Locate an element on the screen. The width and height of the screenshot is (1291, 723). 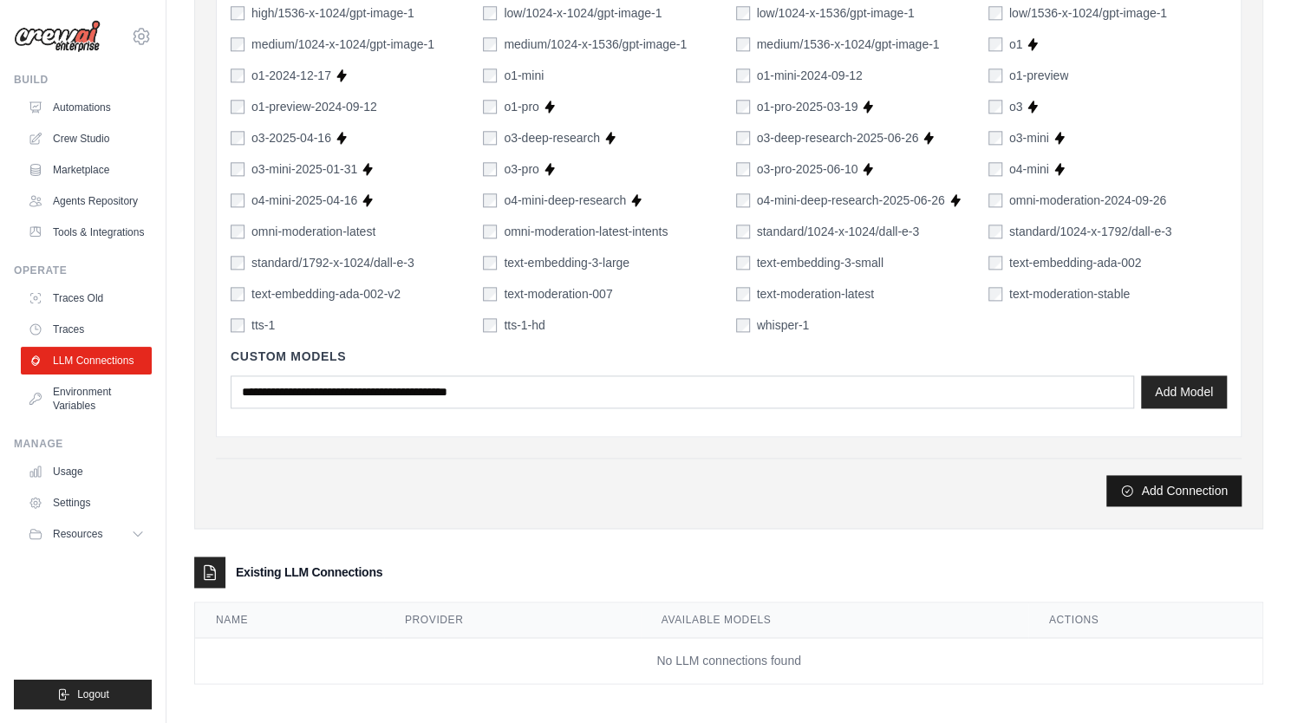
a: Marketplace is located at coordinates (86, 170).